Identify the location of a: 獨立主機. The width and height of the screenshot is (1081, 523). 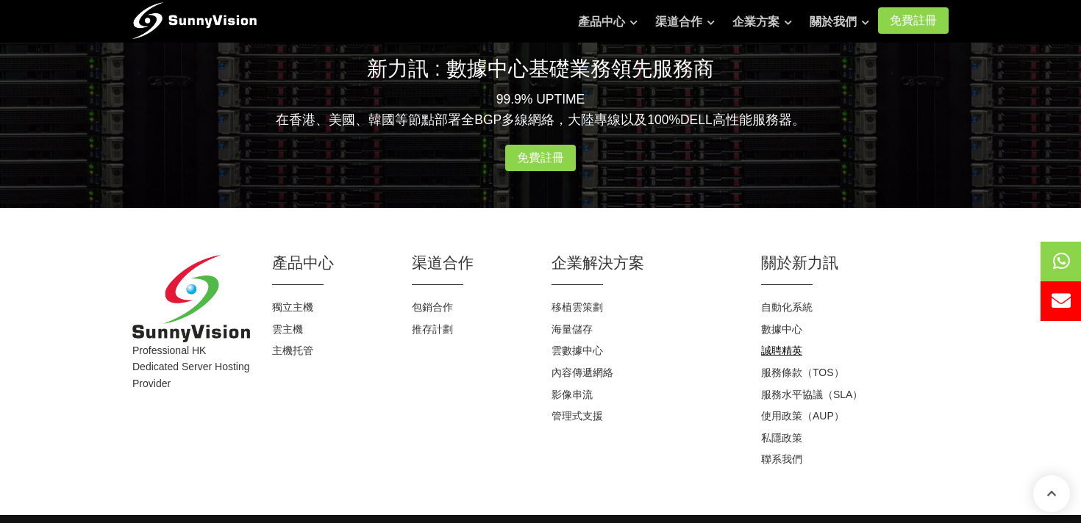
(293, 307).